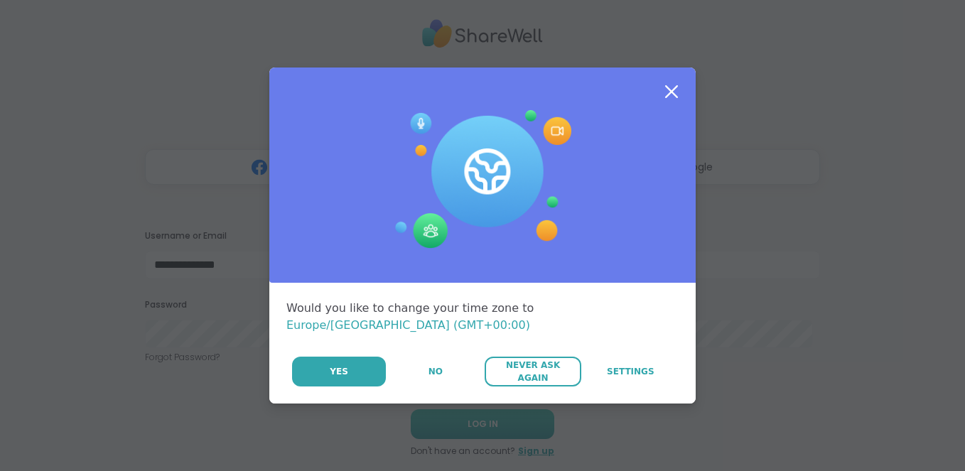 The height and width of the screenshot is (471, 965). What do you see at coordinates (435, 372) in the screenshot?
I see `button: No` at bounding box center [435, 372].